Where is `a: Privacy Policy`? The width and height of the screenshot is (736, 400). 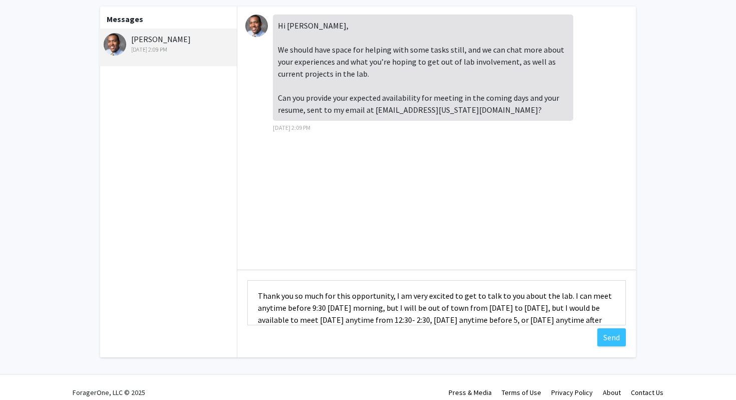 a: Privacy Policy is located at coordinates (572, 392).